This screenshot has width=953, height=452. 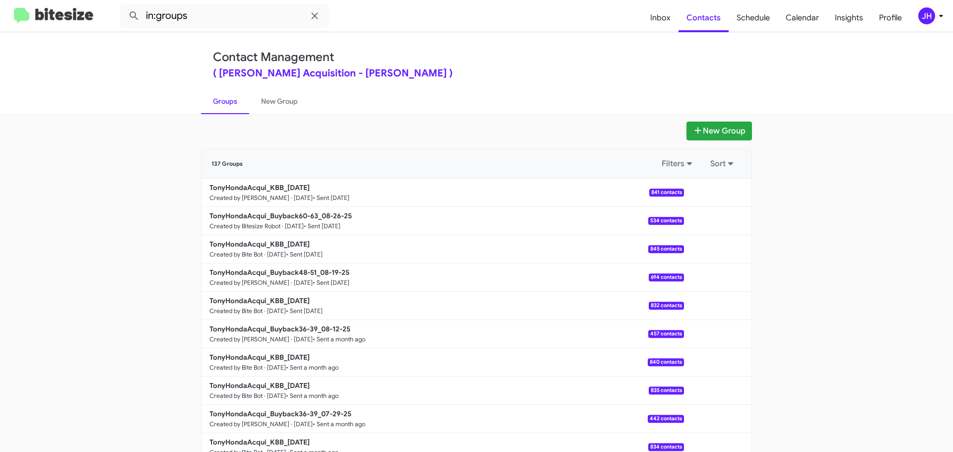 I want to click on span: Profile, so click(x=891, y=18).